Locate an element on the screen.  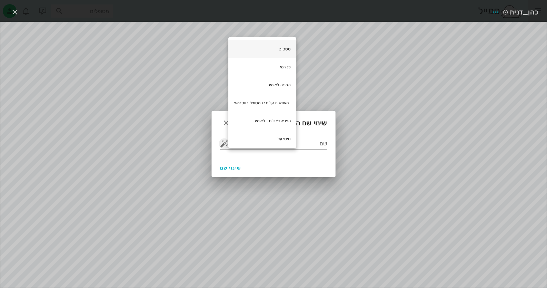
div: סיטי עליון is located at coordinates (262, 139).